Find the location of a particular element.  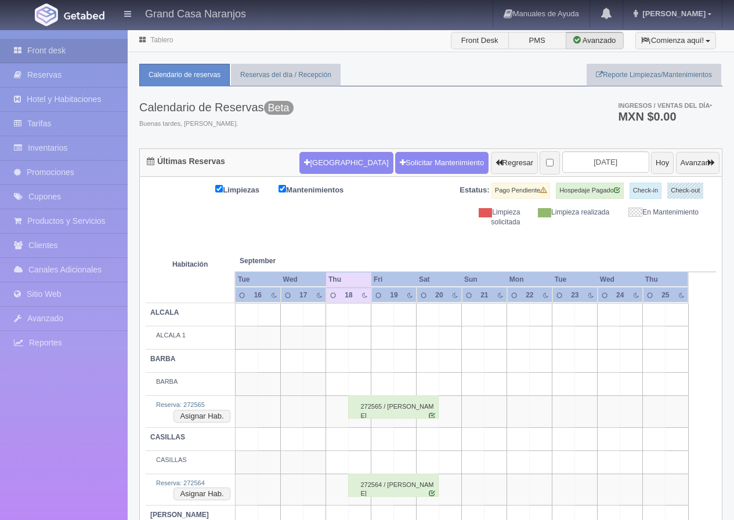

div: 20 is located at coordinates (439, 295).